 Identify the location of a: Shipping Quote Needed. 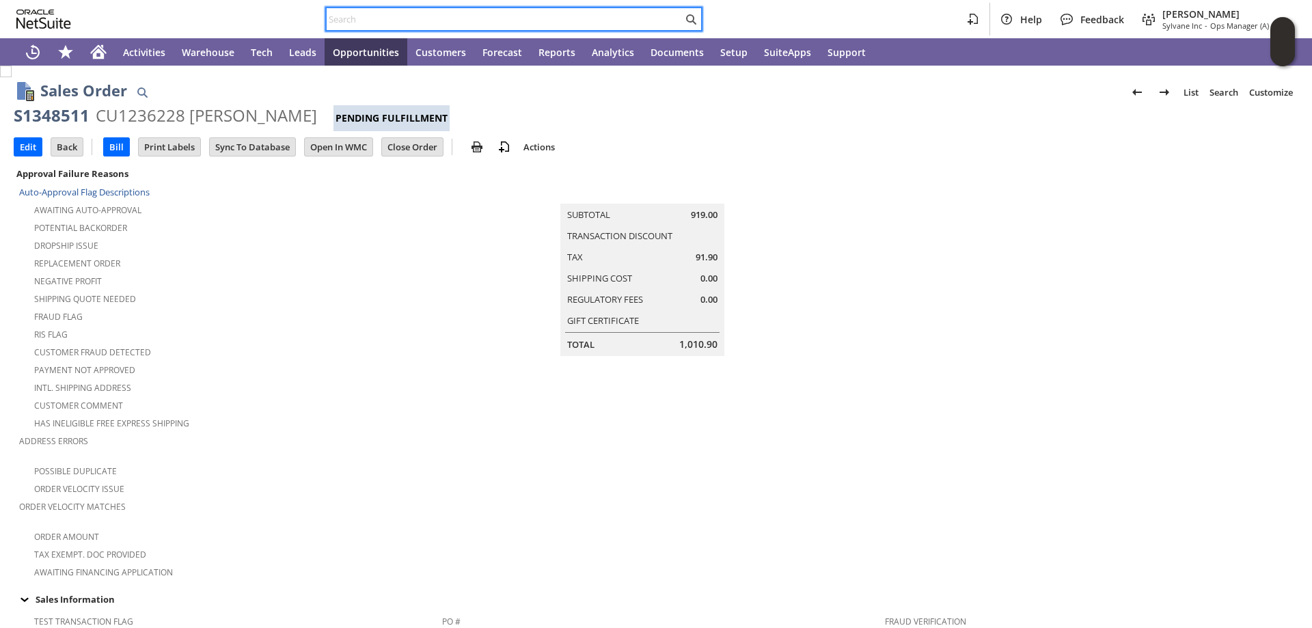
(85, 299).